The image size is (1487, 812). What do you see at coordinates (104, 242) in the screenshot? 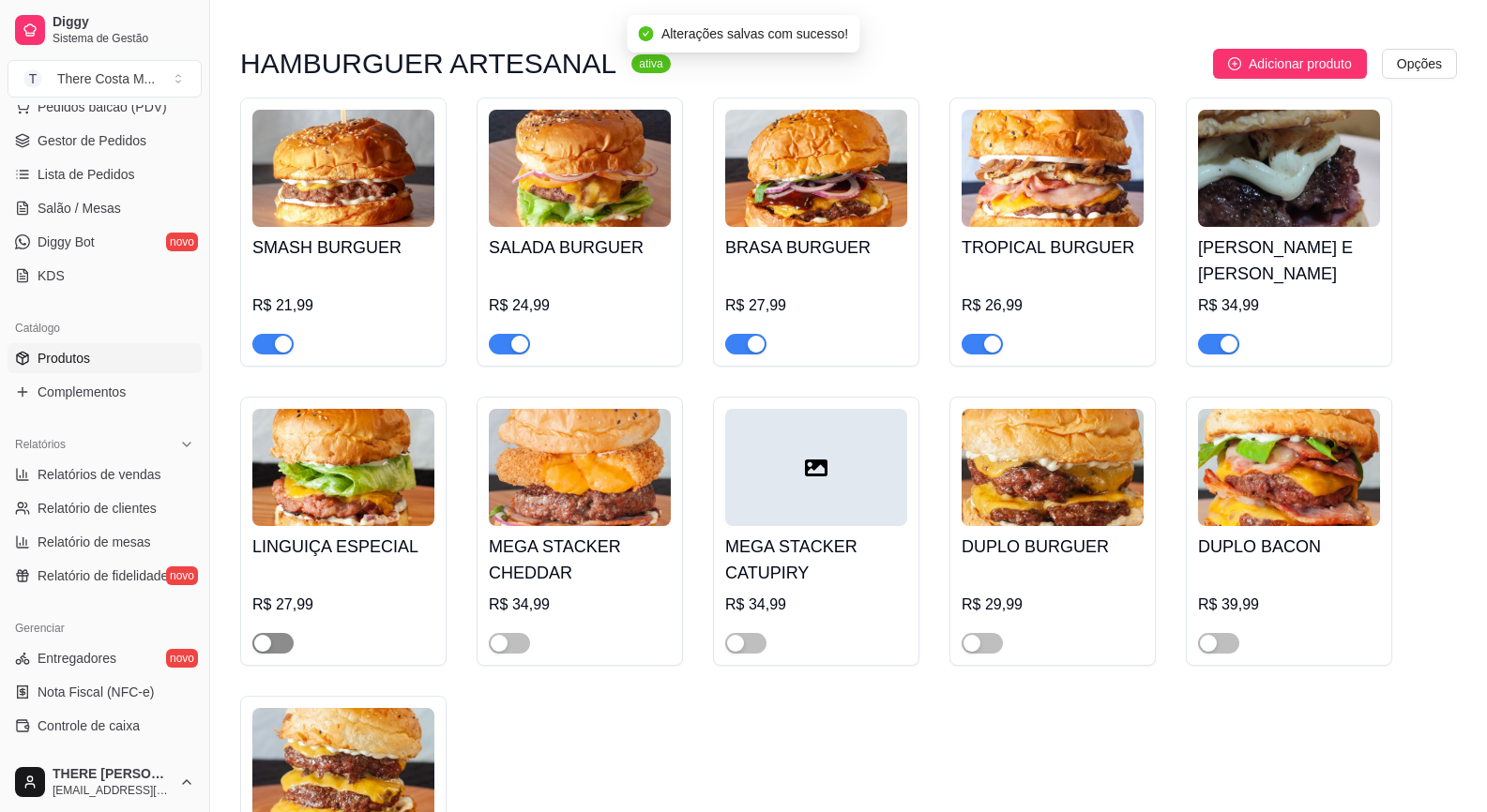
I see `a: Diggy Botnovo` at bounding box center [104, 242].